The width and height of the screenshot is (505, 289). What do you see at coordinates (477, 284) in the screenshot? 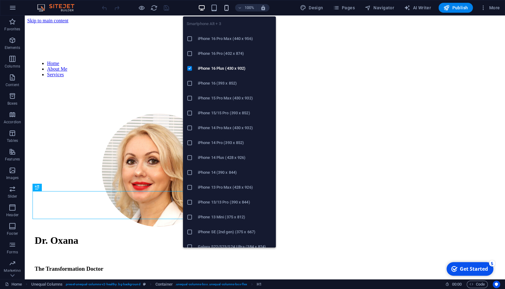
I see `span: Code` at bounding box center [477, 284].